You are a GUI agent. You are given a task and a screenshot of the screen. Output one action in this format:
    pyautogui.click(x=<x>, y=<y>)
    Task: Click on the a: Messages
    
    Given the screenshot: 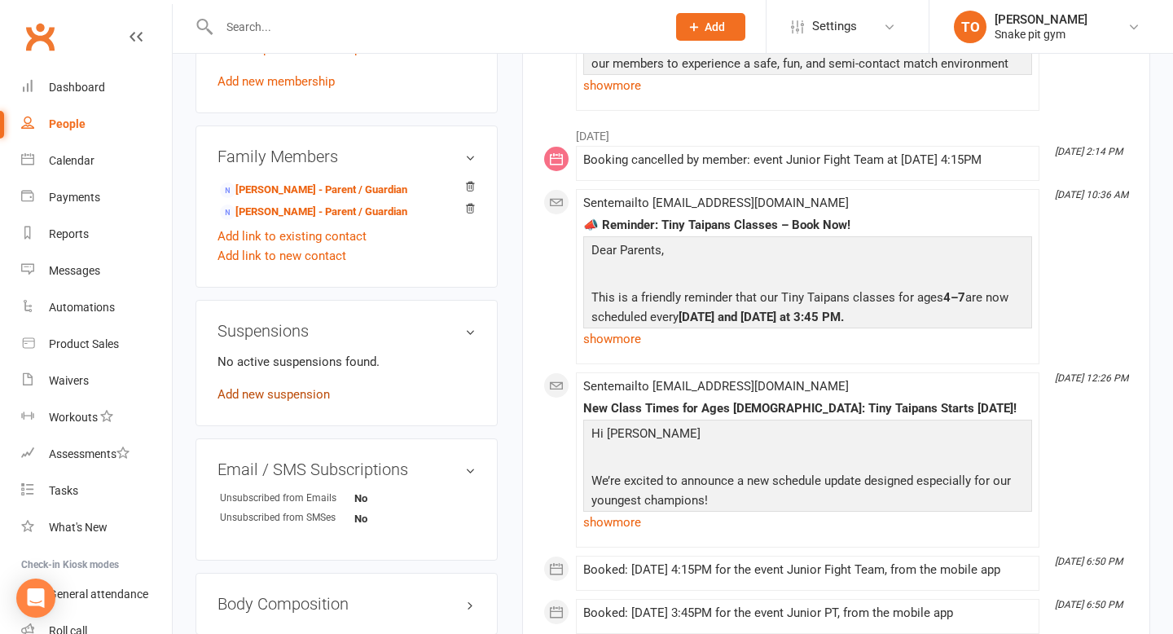 What is the action you would take?
    pyautogui.click(x=96, y=270)
    